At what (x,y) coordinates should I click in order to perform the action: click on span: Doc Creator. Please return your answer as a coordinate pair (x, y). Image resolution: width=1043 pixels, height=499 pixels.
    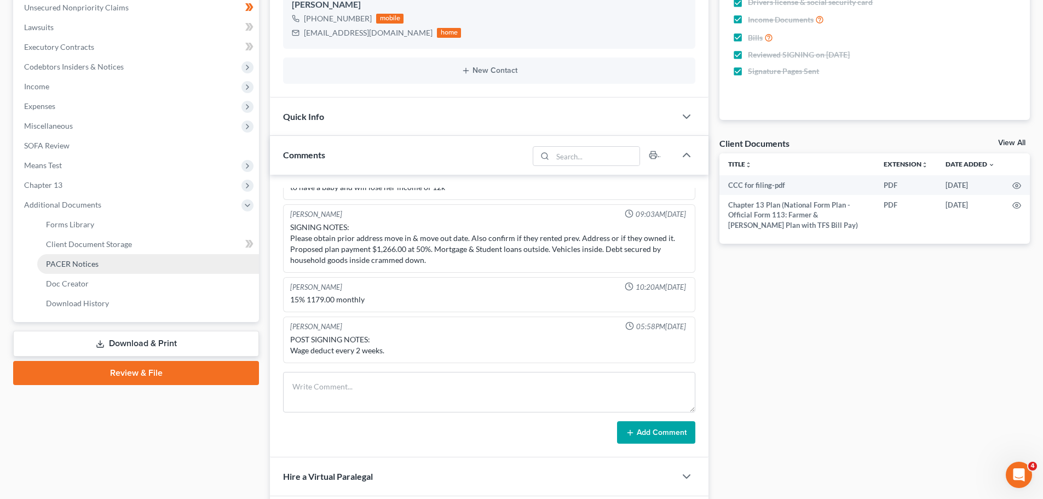
    Looking at the image, I should click on (67, 283).